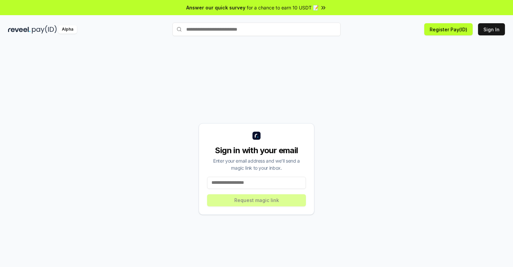 The height and width of the screenshot is (267, 513). What do you see at coordinates (216, 7) in the screenshot?
I see `span: Answer our quick survey` at bounding box center [216, 7].